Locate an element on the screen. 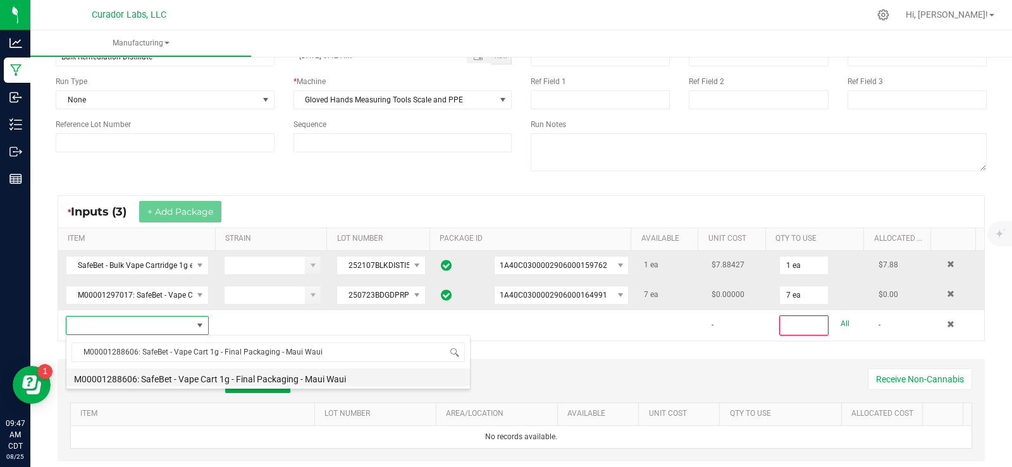 The width and height of the screenshot is (1012, 467). a: AREA/LOCATIONSortable is located at coordinates (499, 414).